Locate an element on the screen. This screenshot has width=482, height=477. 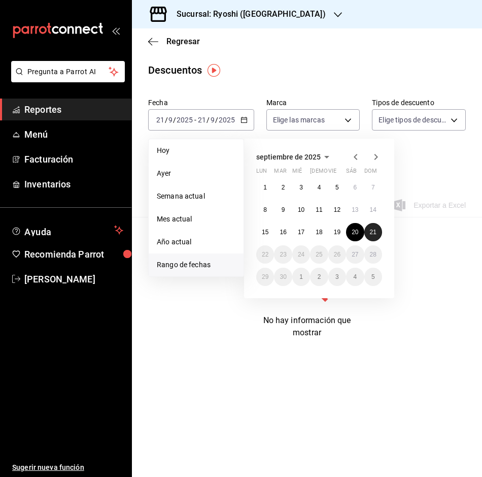
button: septiembre de 2025 is located at coordinates (294, 157).